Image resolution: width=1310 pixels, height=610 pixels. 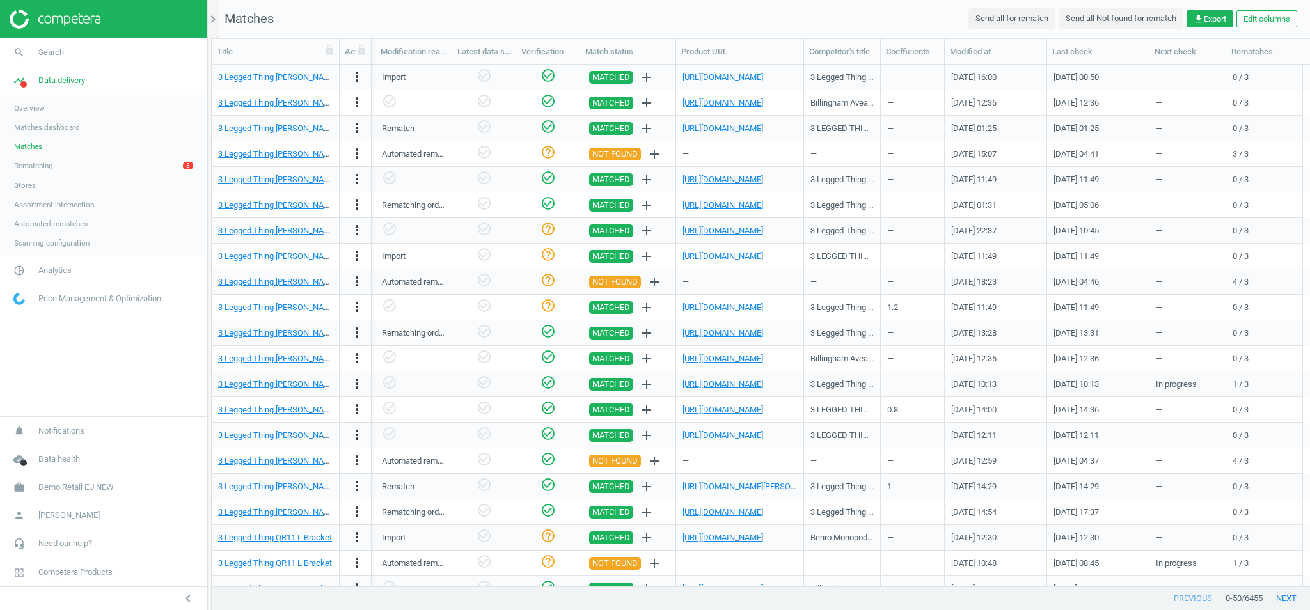 What do you see at coordinates (188, 166) in the screenshot?
I see `span: 3` at bounding box center [188, 166].